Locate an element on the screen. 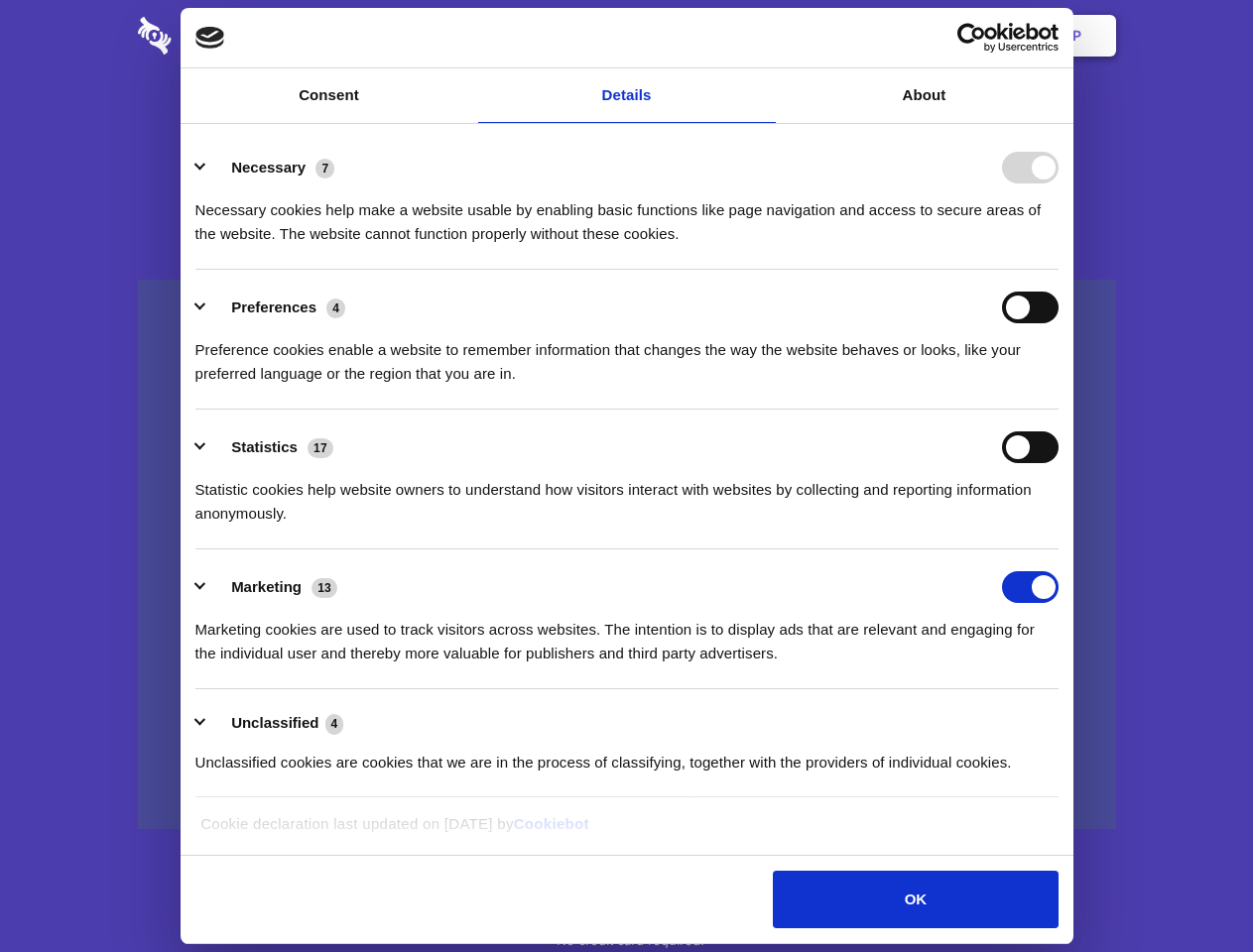  label: Marketing is located at coordinates (266, 586).